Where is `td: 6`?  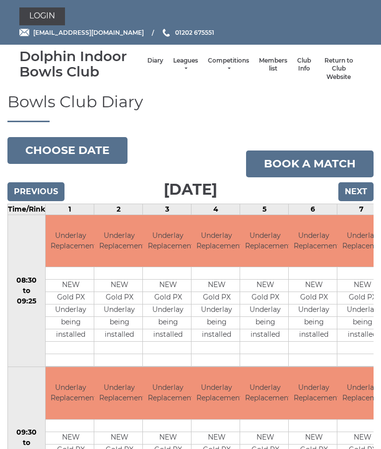
td: 6 is located at coordinates (313, 209).